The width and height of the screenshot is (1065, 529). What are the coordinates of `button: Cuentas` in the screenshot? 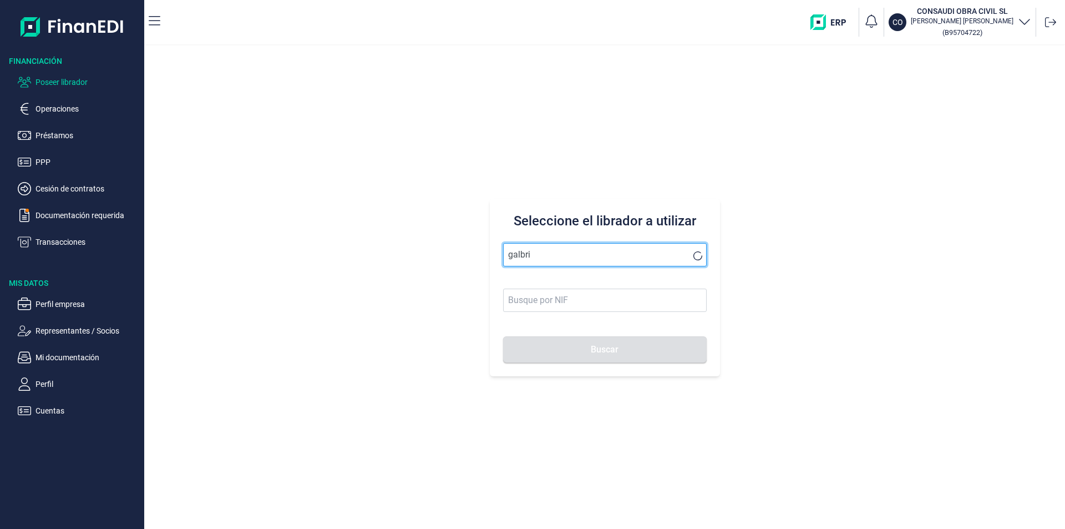 It's located at (79, 411).